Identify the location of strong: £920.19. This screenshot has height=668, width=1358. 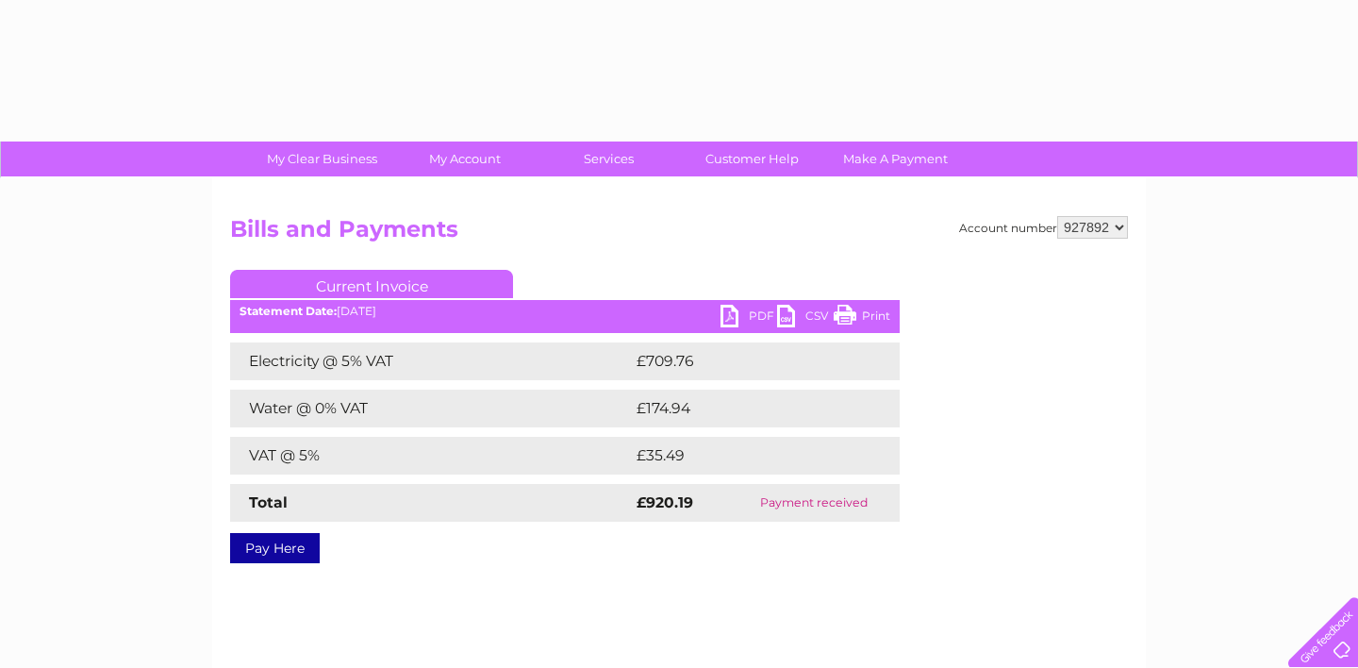
(665, 502).